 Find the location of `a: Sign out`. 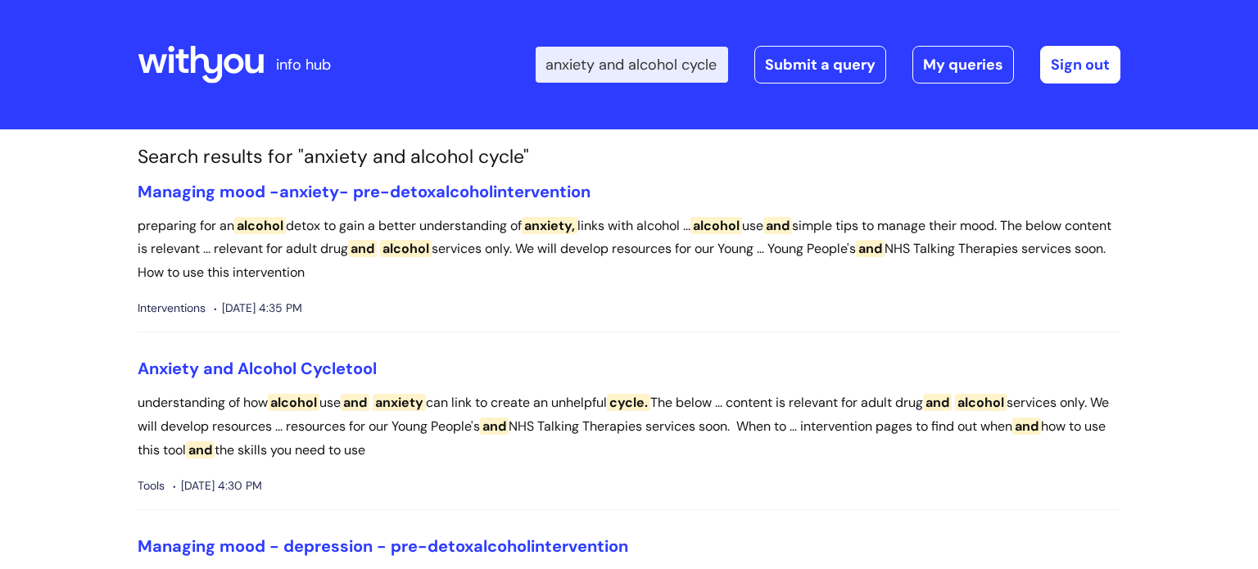

a: Sign out is located at coordinates (1081, 65).